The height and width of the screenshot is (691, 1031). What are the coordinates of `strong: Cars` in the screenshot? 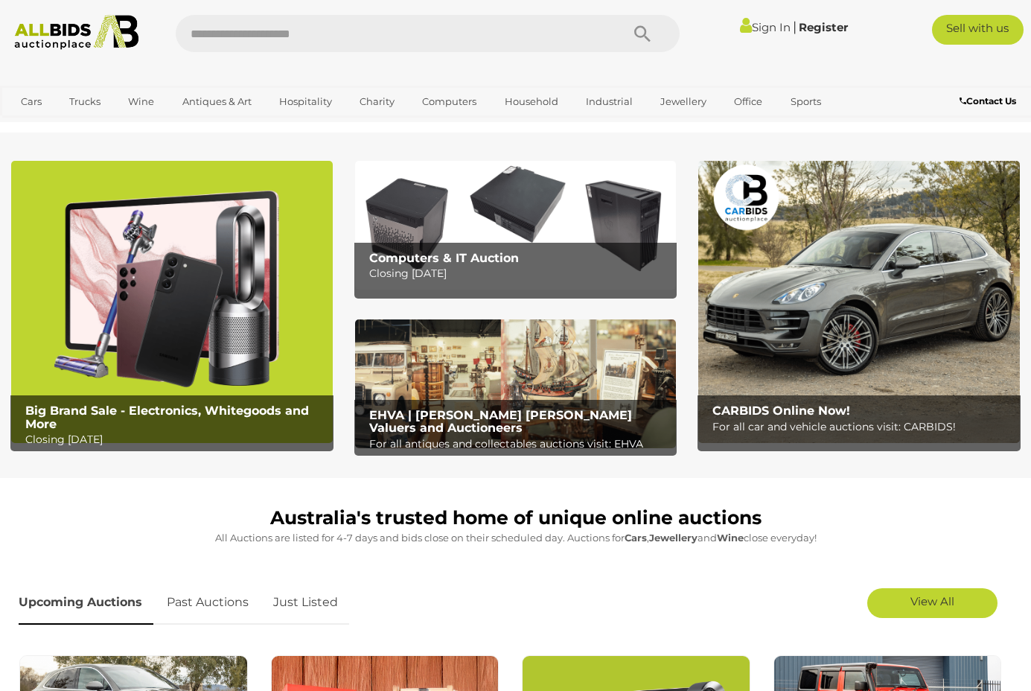 It's located at (636, 538).